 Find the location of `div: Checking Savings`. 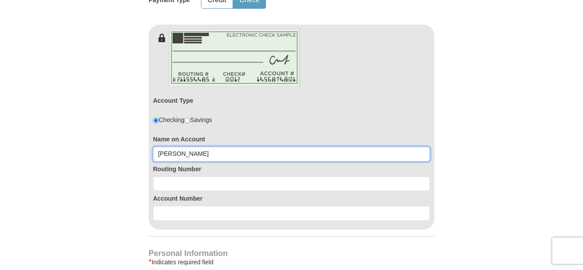

div: Checking Savings is located at coordinates (183, 120).